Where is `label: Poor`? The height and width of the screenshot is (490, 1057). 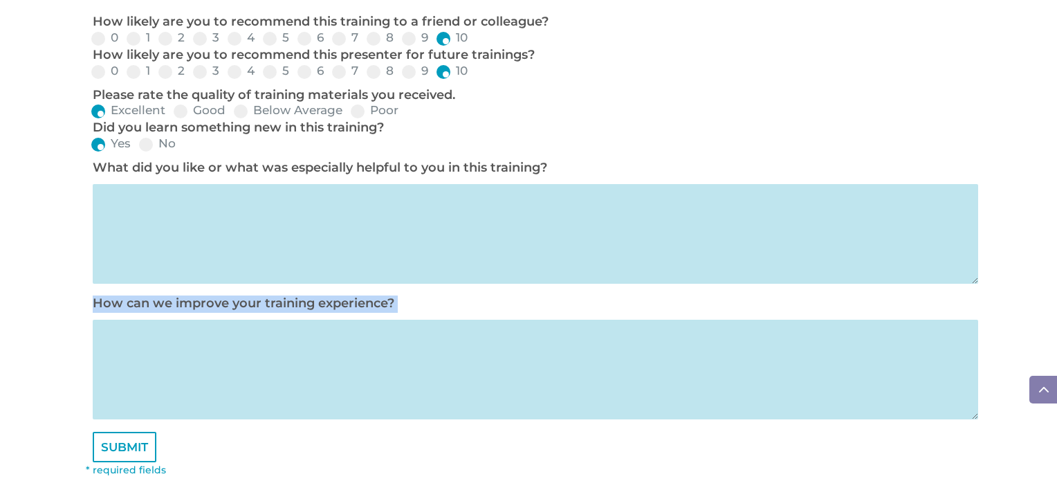 label: Poor is located at coordinates (374, 110).